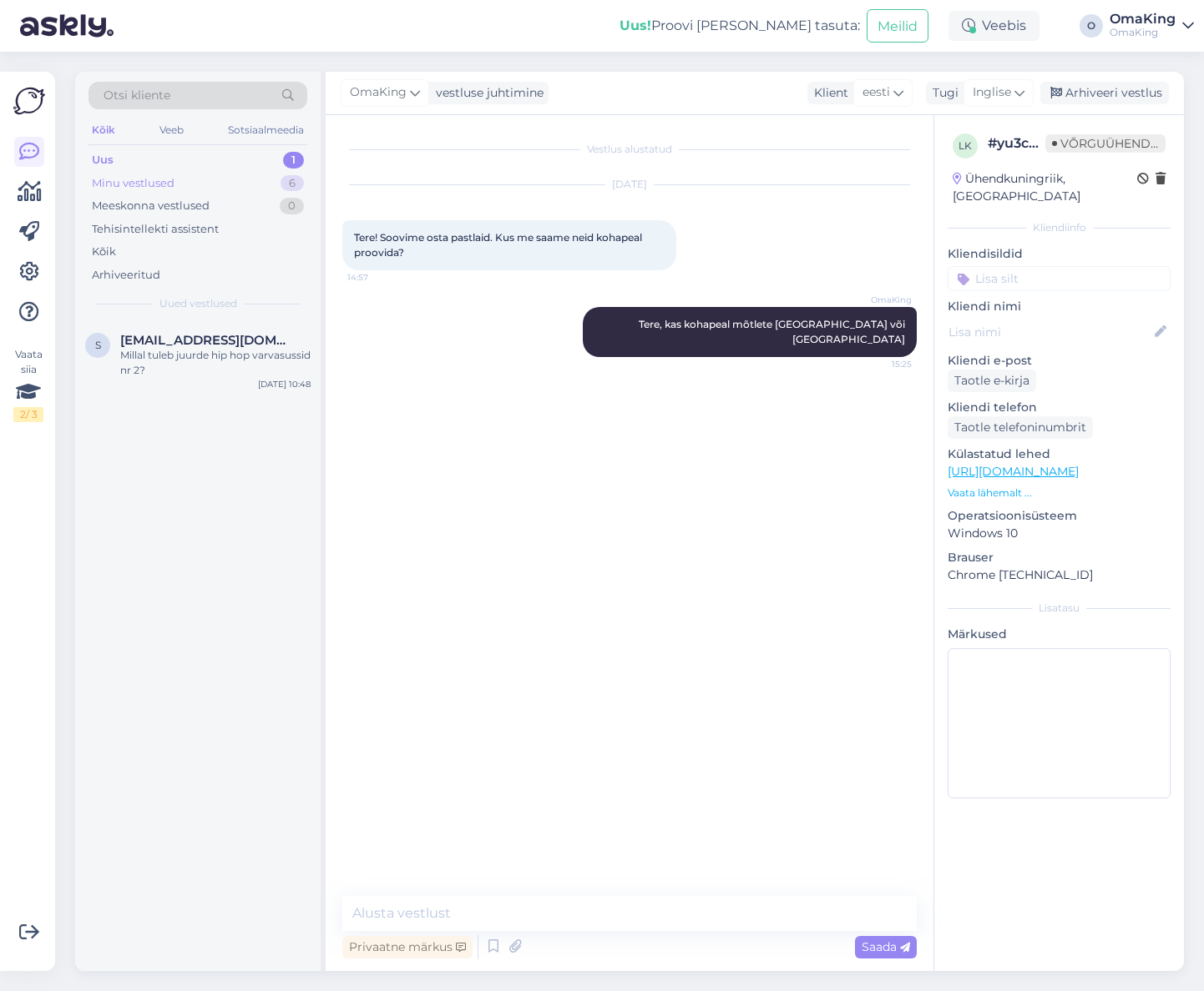 Image resolution: width=1204 pixels, height=991 pixels. What do you see at coordinates (266, 129) in the screenshot?
I see `font: Sotsiaalmeedia` at bounding box center [266, 129].